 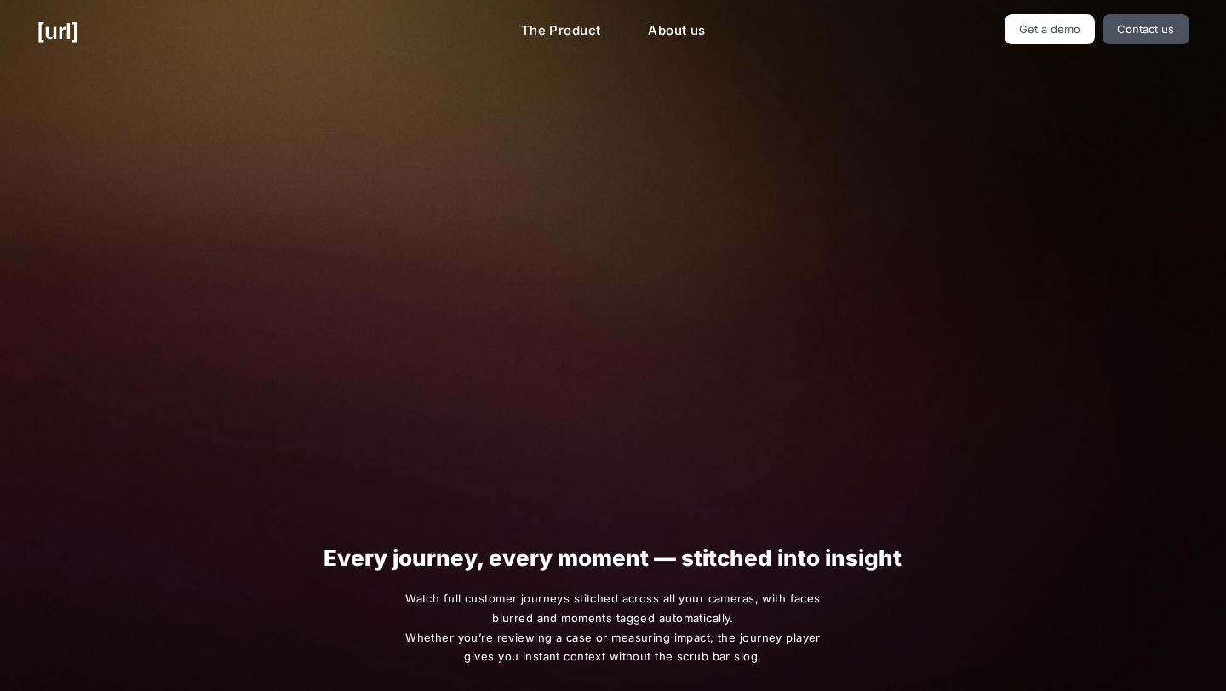 I want to click on a: Get a demo, so click(x=1050, y=29).